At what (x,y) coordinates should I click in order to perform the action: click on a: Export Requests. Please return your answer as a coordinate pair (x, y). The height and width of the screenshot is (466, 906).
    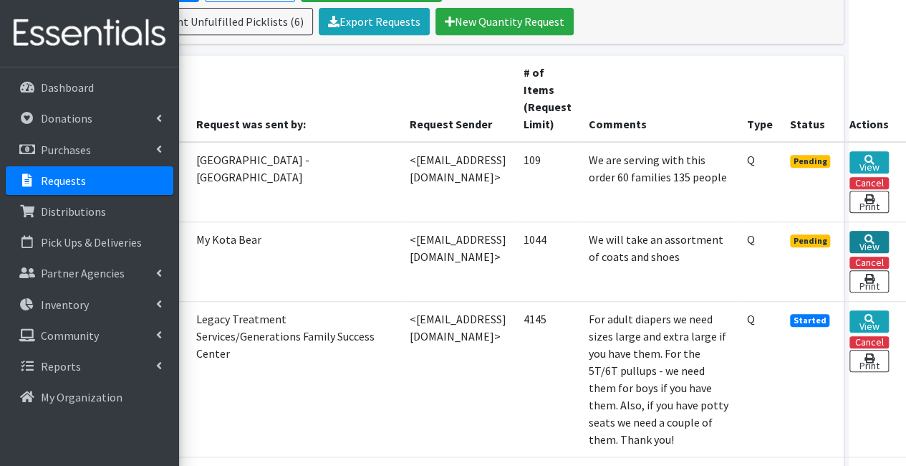
    Looking at the image, I should click on (374, 21).